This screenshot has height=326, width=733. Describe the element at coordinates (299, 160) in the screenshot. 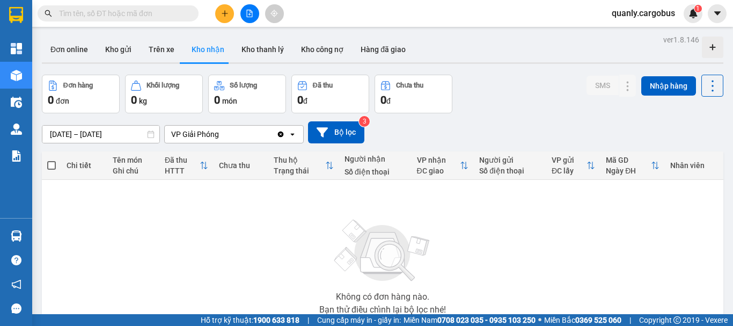

I see `div: Thu hộ` at that location.